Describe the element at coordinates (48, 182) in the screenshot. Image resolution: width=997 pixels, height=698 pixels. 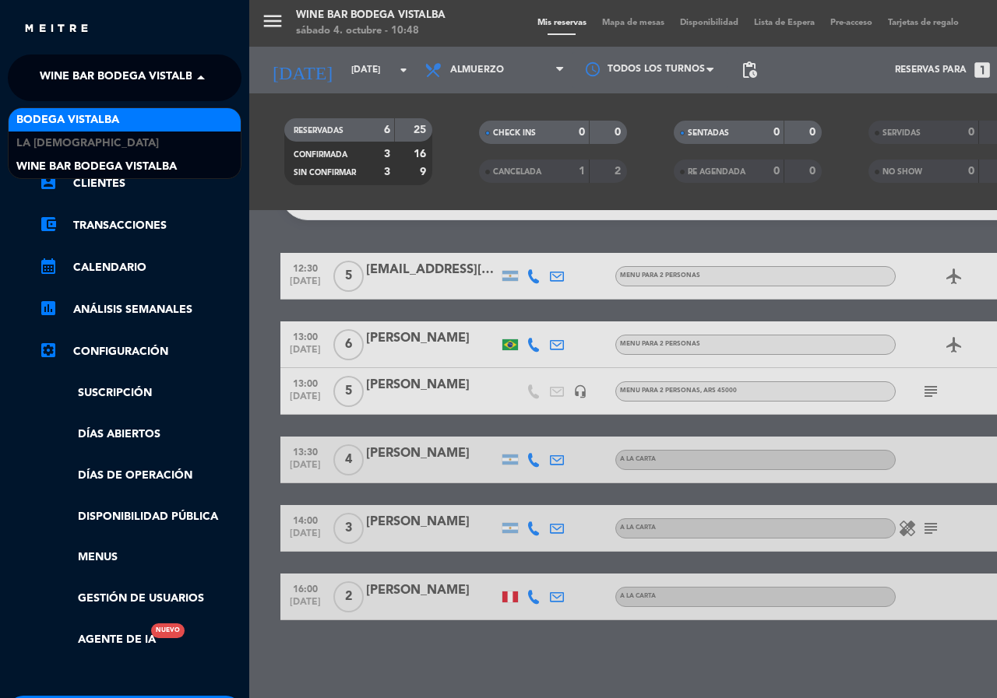
I see `i: account_box` at that location.